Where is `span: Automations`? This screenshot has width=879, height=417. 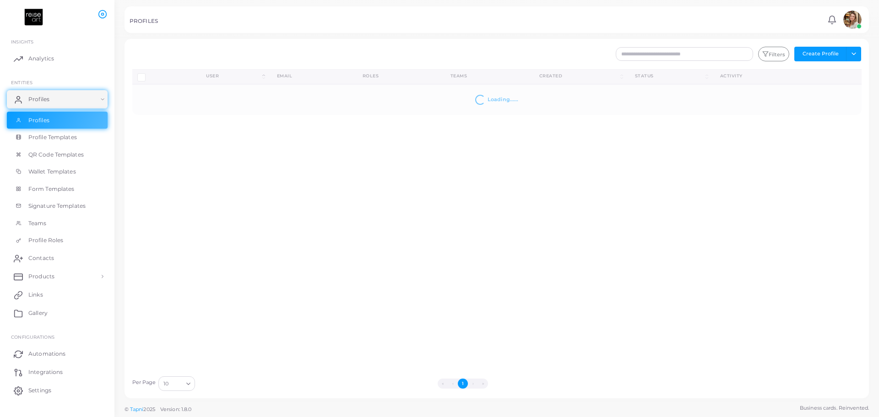
span: Automations is located at coordinates (47, 354).